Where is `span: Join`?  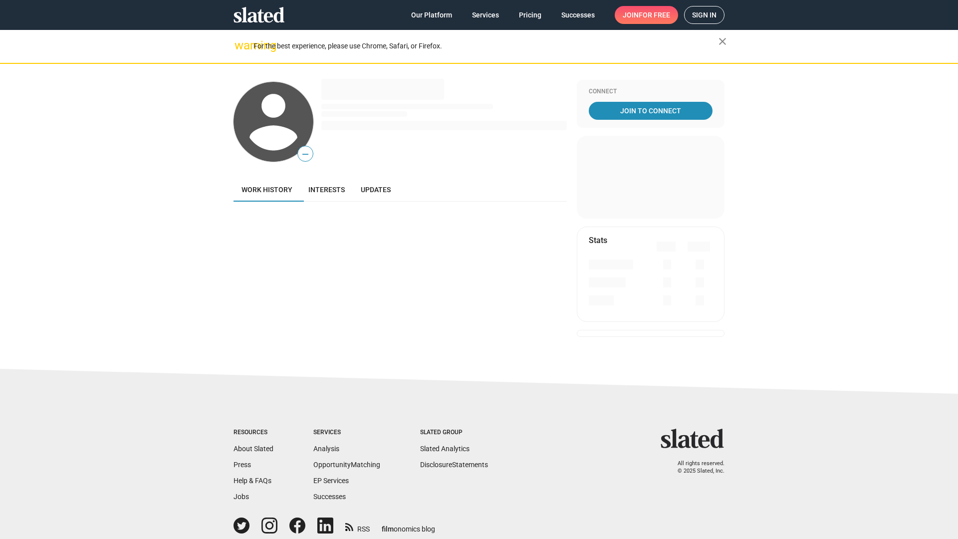
span: Join is located at coordinates (646, 15).